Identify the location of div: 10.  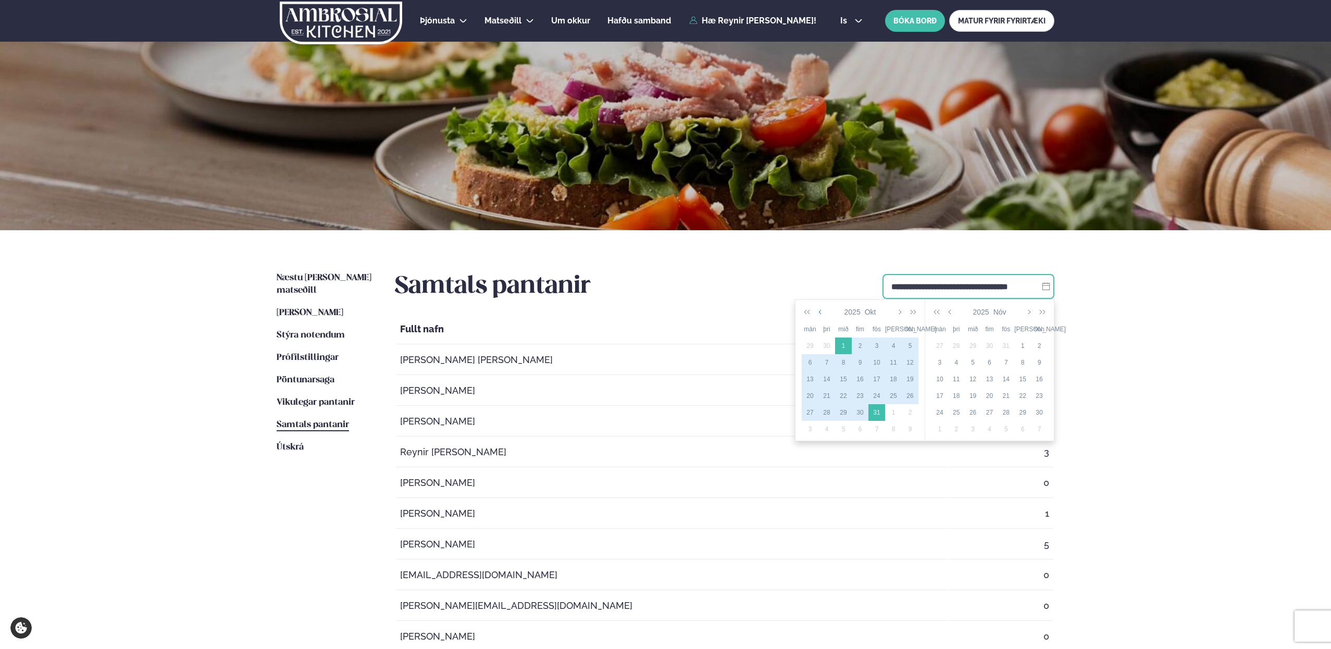
(940, 379).